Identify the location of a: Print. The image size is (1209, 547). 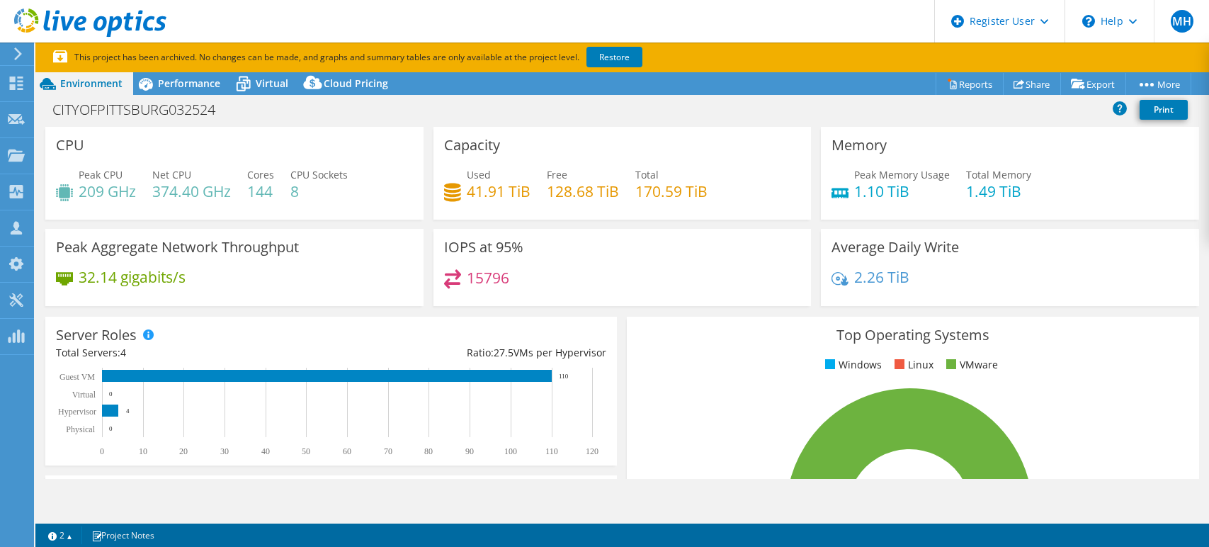
(1164, 110).